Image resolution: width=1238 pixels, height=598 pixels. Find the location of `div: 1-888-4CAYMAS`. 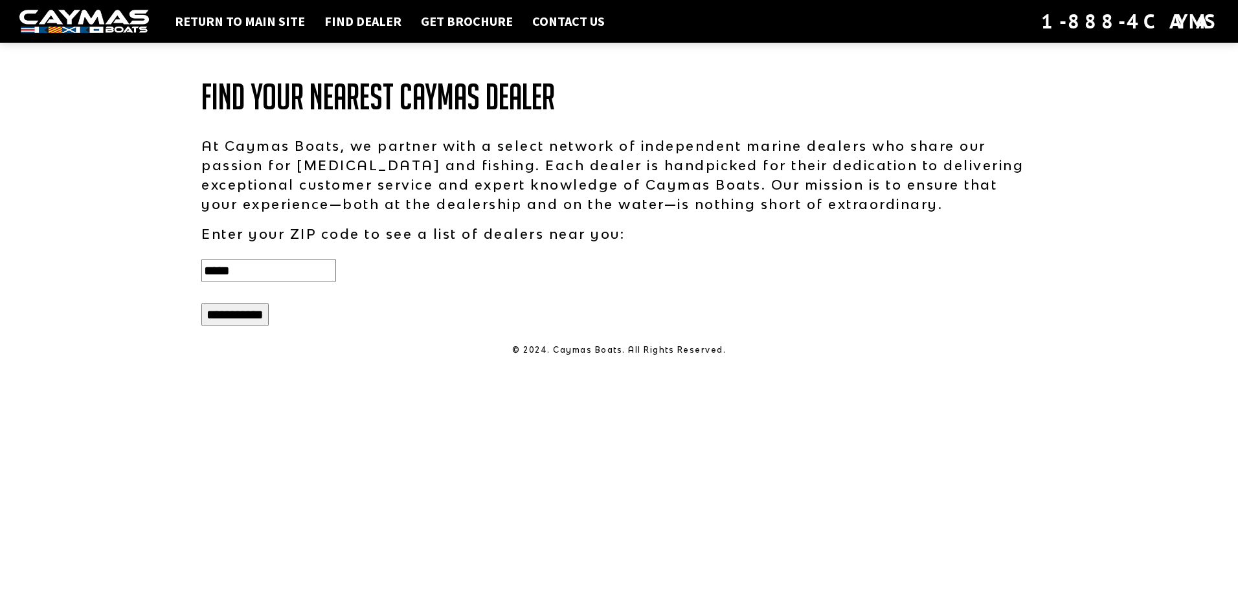

div: 1-888-4CAYMAS is located at coordinates (1130, 21).